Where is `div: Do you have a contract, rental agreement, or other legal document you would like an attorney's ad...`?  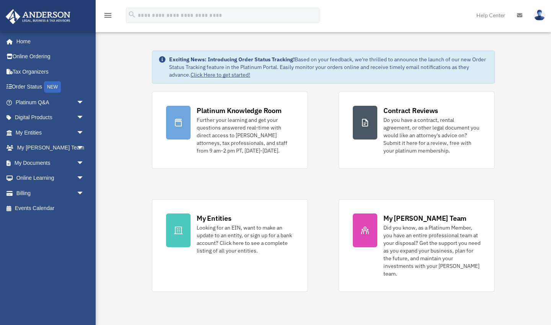 div: Do you have a contract, rental agreement, or other legal document you would like an attorney's ad... is located at coordinates (432, 135).